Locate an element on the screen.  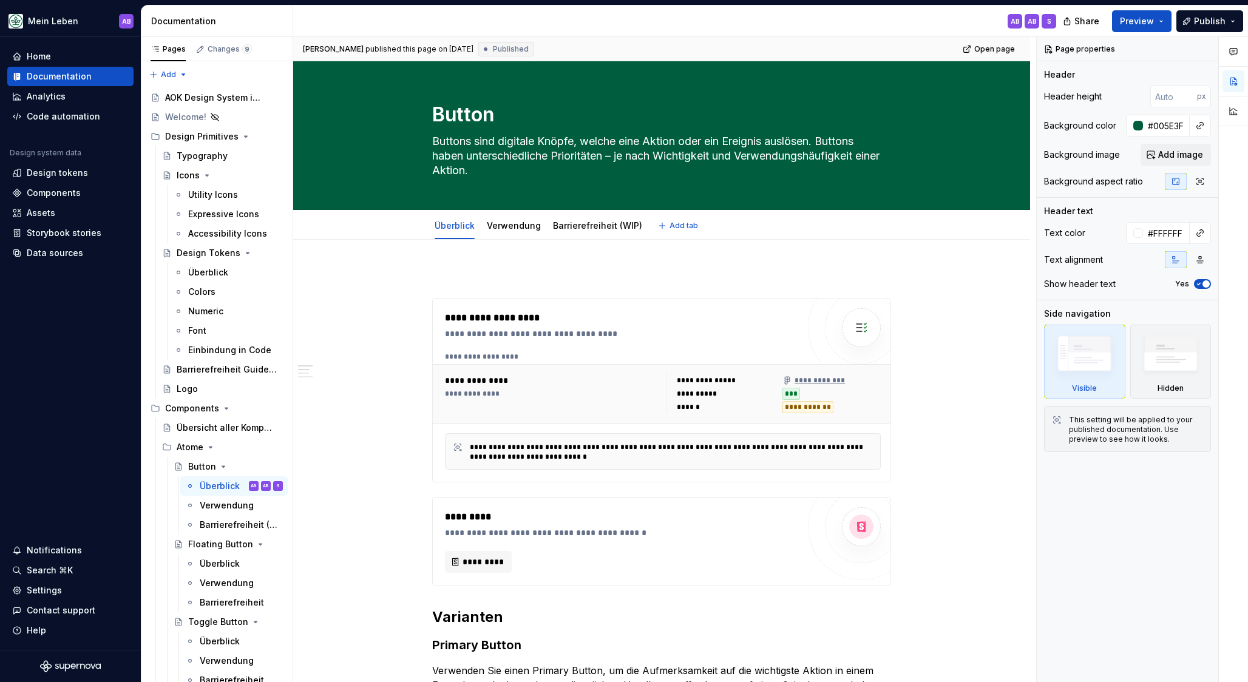
a: Settings is located at coordinates (70, 591).